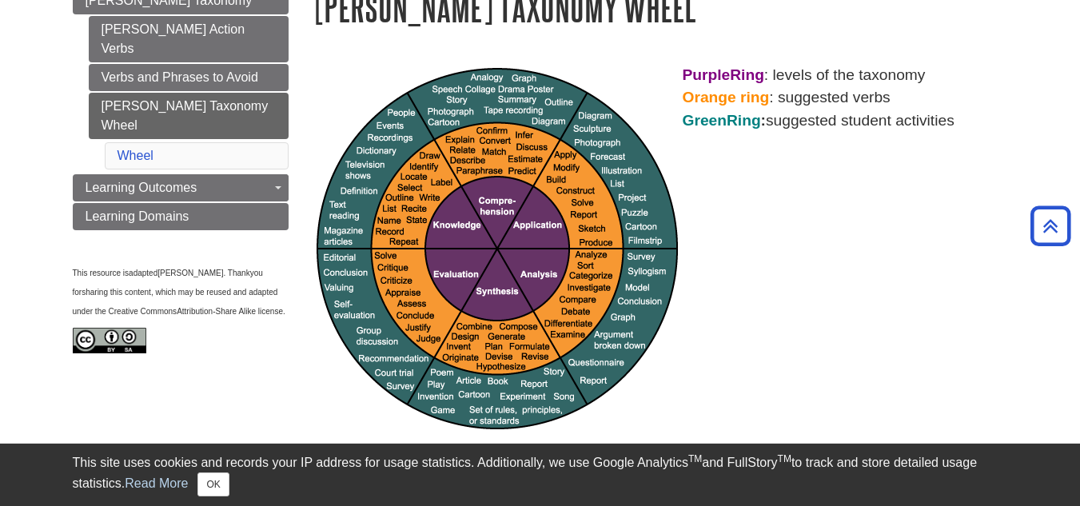 This screenshot has width=1080, height=506. I want to click on strong: Ring, so click(746, 74).